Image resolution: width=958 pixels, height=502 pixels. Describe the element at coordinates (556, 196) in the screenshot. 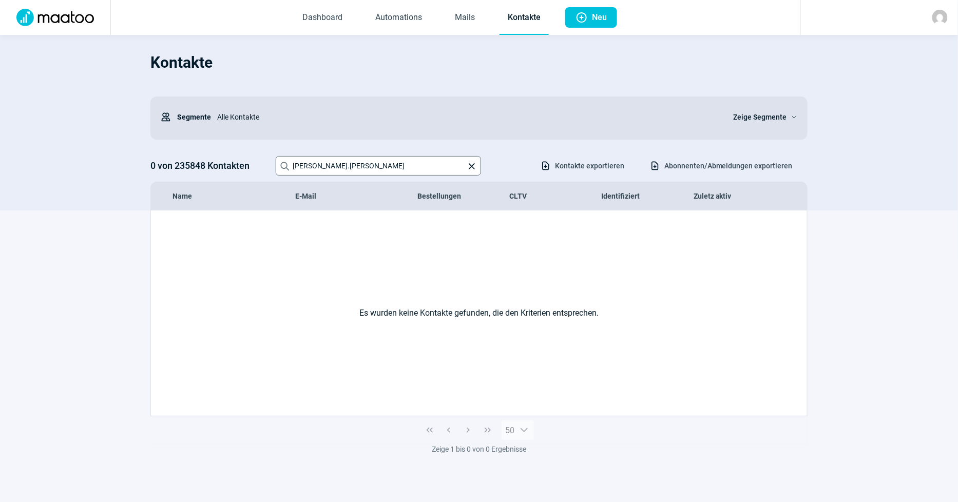

I see `div: CLTV` at that location.